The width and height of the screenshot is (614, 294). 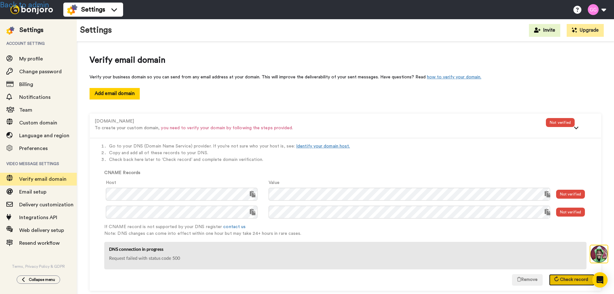 I want to click on p: Note: DNS changes can come into effect within one hour but may take 24+ hours in rare cases., so click(x=349, y=233).